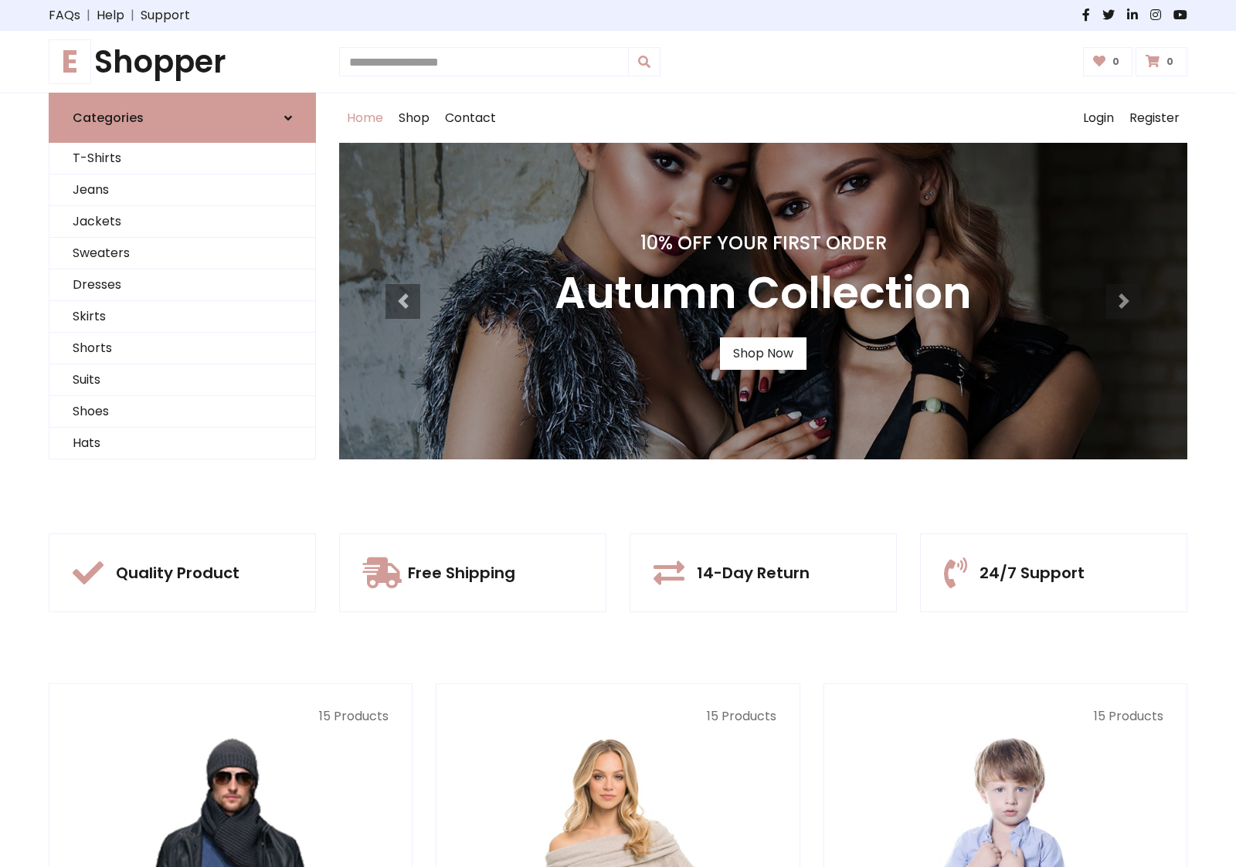  What do you see at coordinates (470, 118) in the screenshot?
I see `a: Contact` at bounding box center [470, 118].